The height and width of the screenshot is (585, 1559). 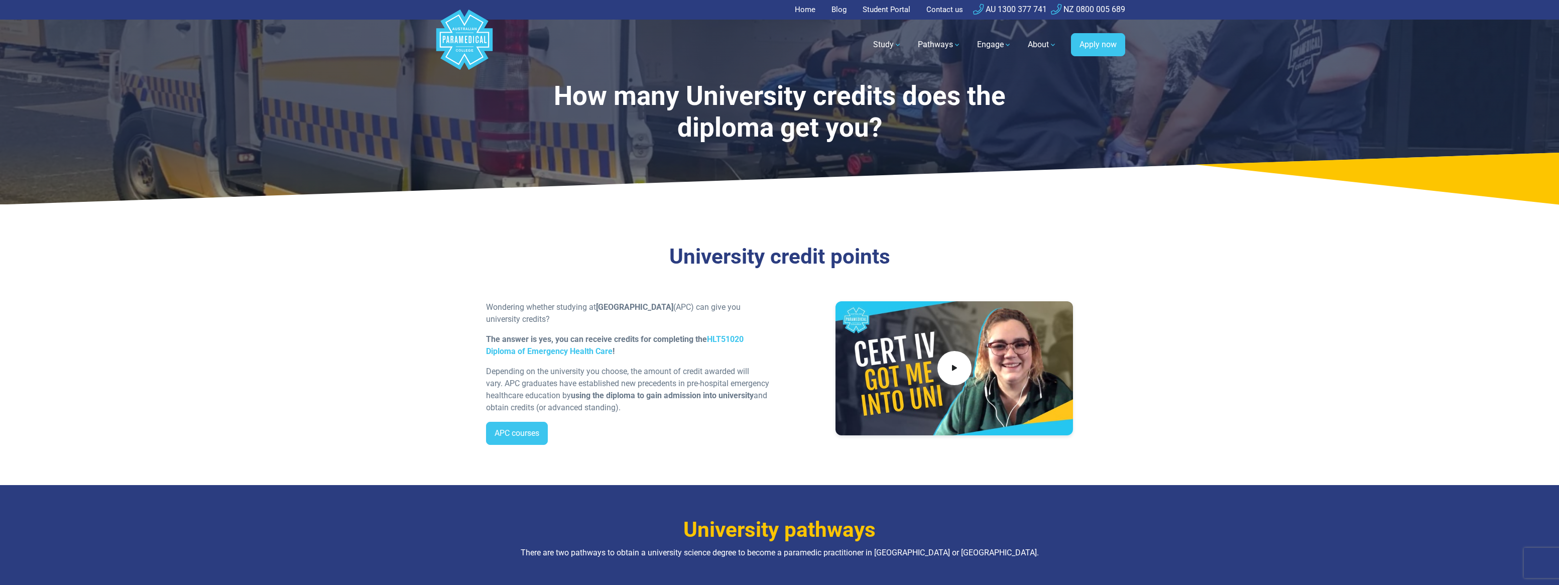 I want to click on a: Study, so click(x=887, y=45).